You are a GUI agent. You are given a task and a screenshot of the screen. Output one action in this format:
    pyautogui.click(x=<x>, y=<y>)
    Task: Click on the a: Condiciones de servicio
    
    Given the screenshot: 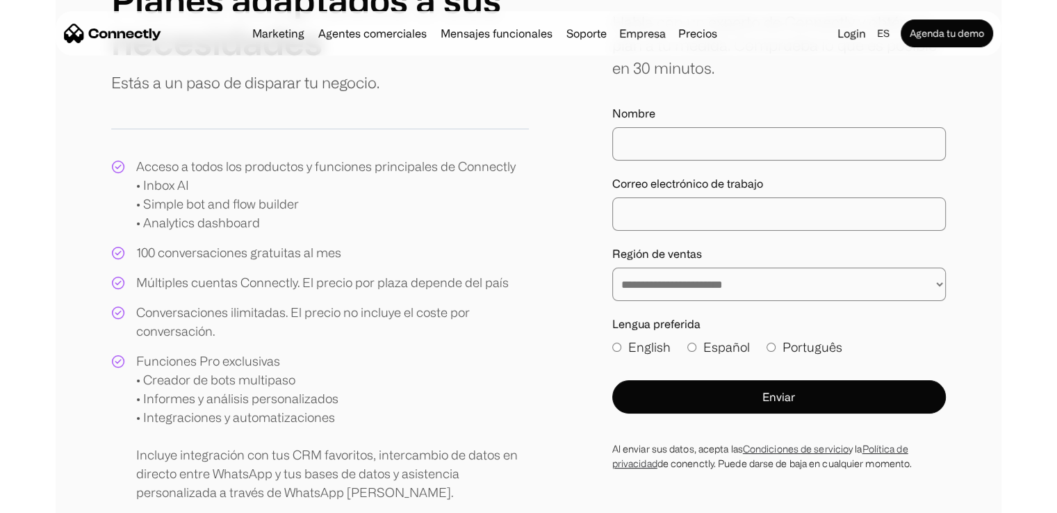 What is the action you would take?
    pyautogui.click(x=796, y=448)
    